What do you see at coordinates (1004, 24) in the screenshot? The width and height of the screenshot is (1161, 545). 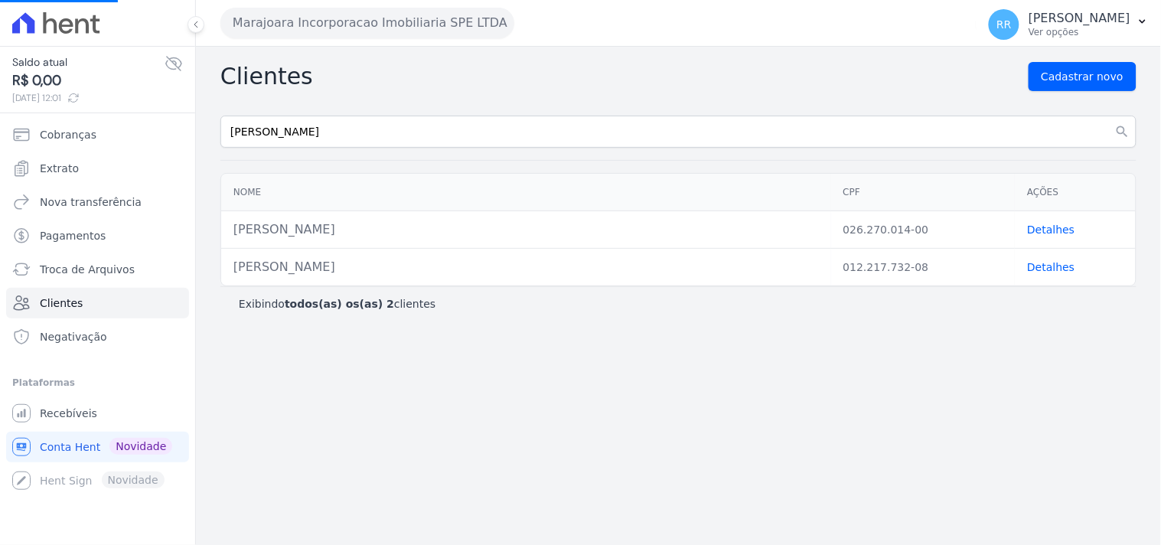 I see `span: RR` at bounding box center [1004, 24].